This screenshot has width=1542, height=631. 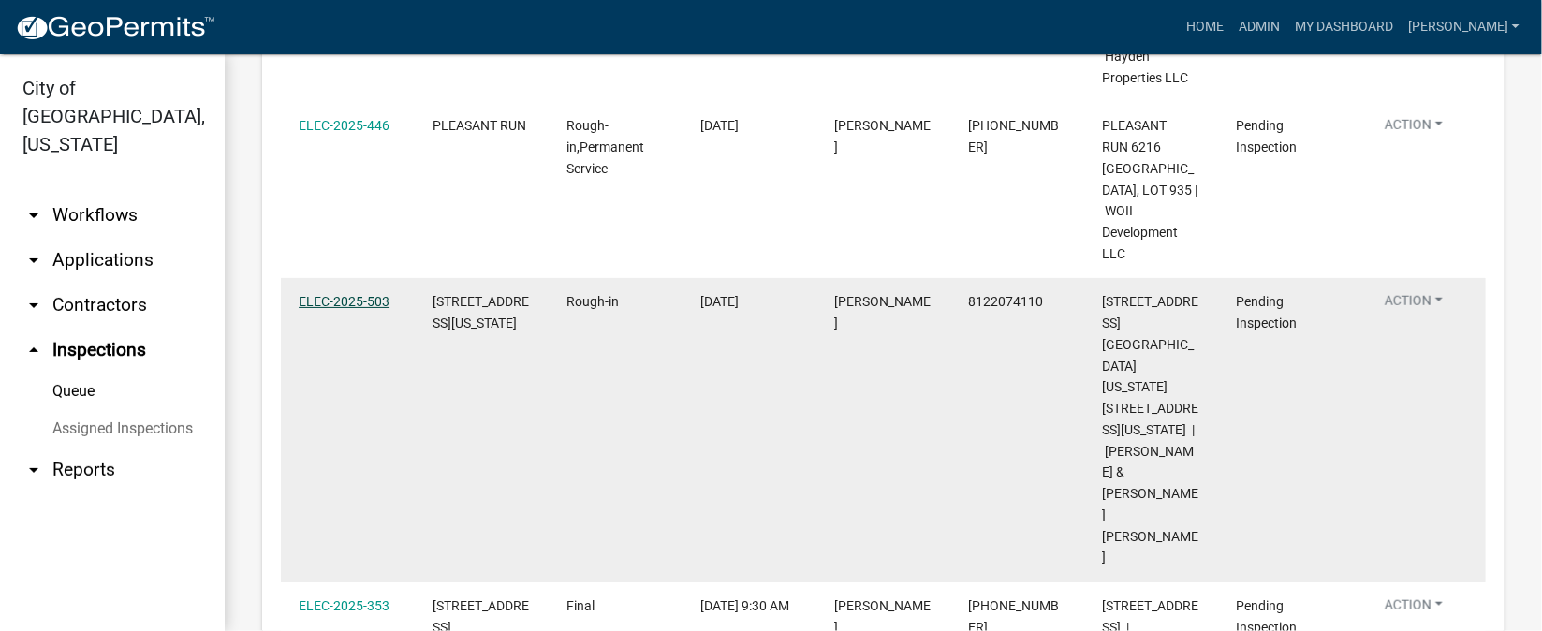 I want to click on a: ELEC-2025-503, so click(x=344, y=301).